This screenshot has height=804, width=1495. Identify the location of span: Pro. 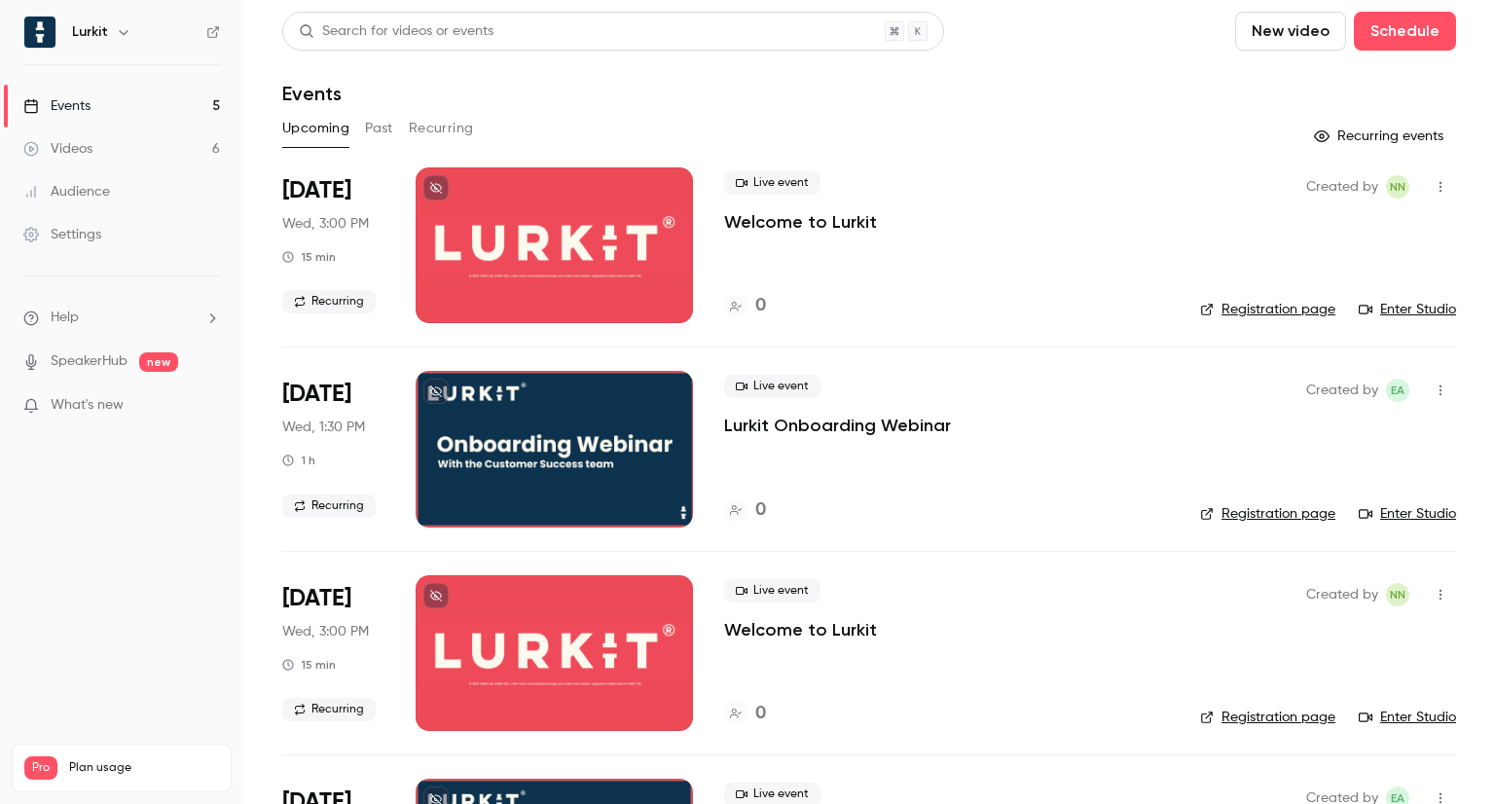
(41, 768).